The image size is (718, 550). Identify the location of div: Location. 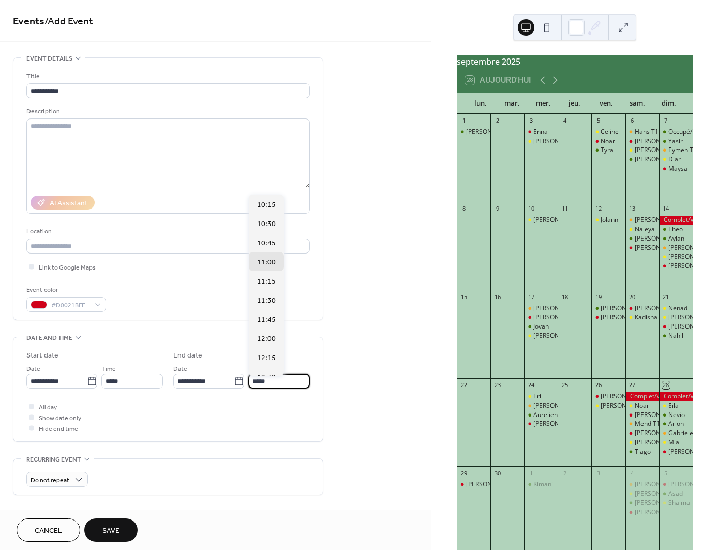
(167, 231).